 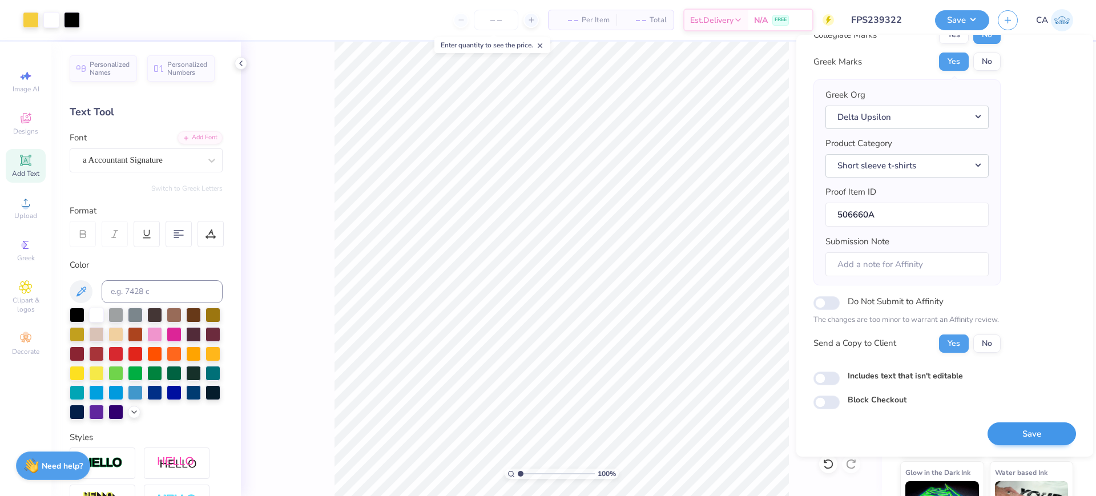 I want to click on img: Shadow, so click(x=177, y=463).